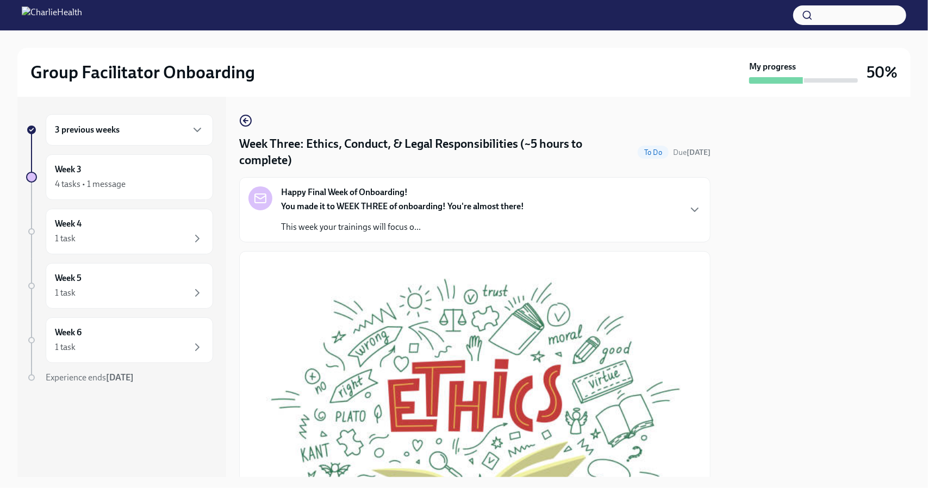 The height and width of the screenshot is (488, 928). Describe the element at coordinates (120, 177) in the screenshot. I see `a: Week 34 tasks • 1 message` at that location.